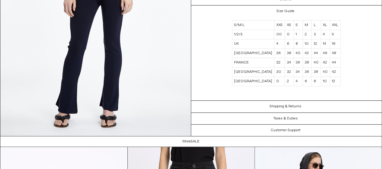 This screenshot has height=169, width=382. What do you see at coordinates (279, 72) in the screenshot?
I see `td: 30` at bounding box center [279, 72].